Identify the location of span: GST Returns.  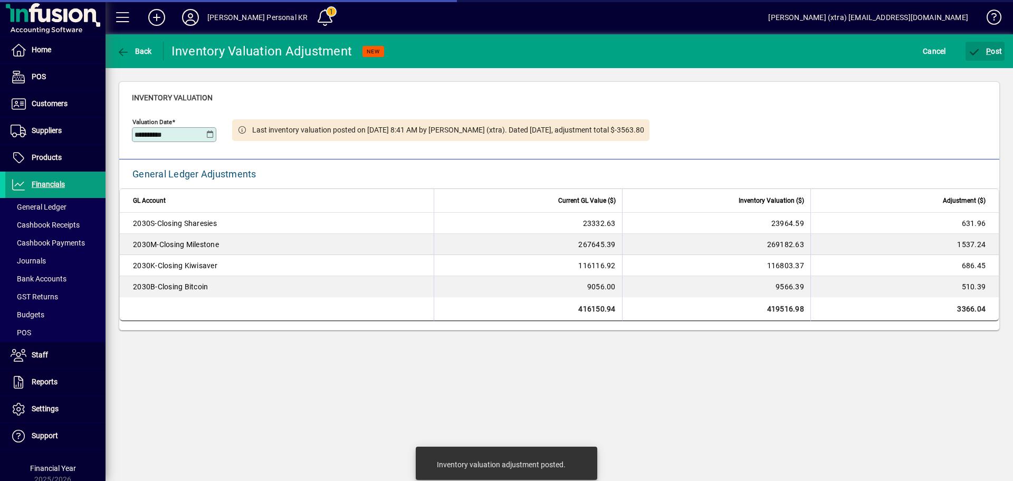
(34, 297).